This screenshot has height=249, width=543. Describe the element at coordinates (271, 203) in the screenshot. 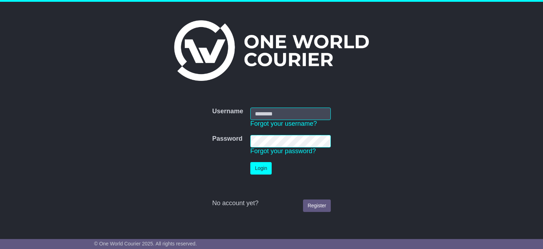

I see `div: No account yet?` at that location.